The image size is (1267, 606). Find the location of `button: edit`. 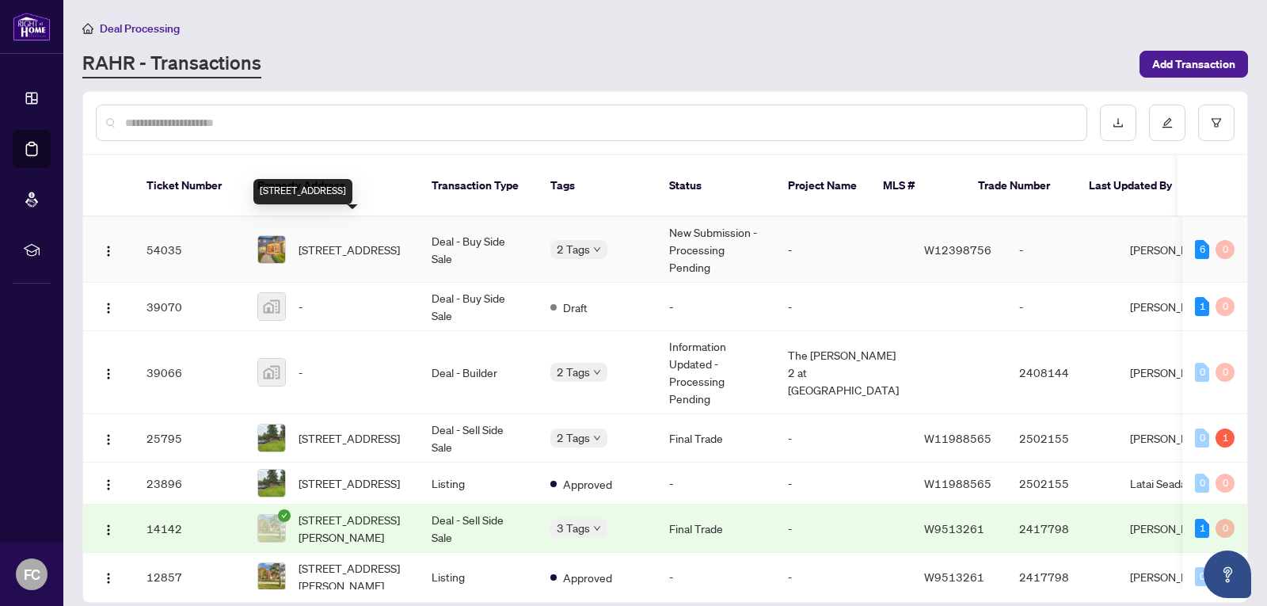

button: edit is located at coordinates (1167, 123).